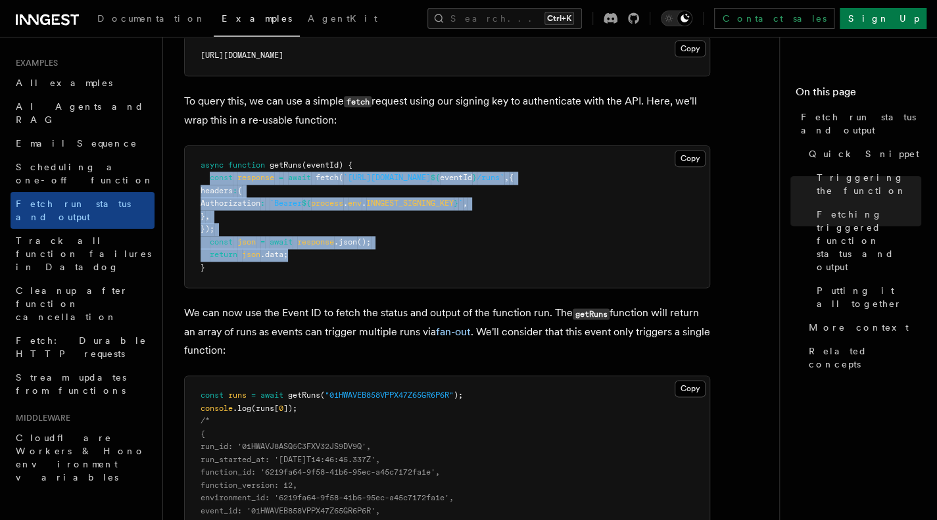  Describe the element at coordinates (591, 314) in the screenshot. I see `code: getRuns` at that location.